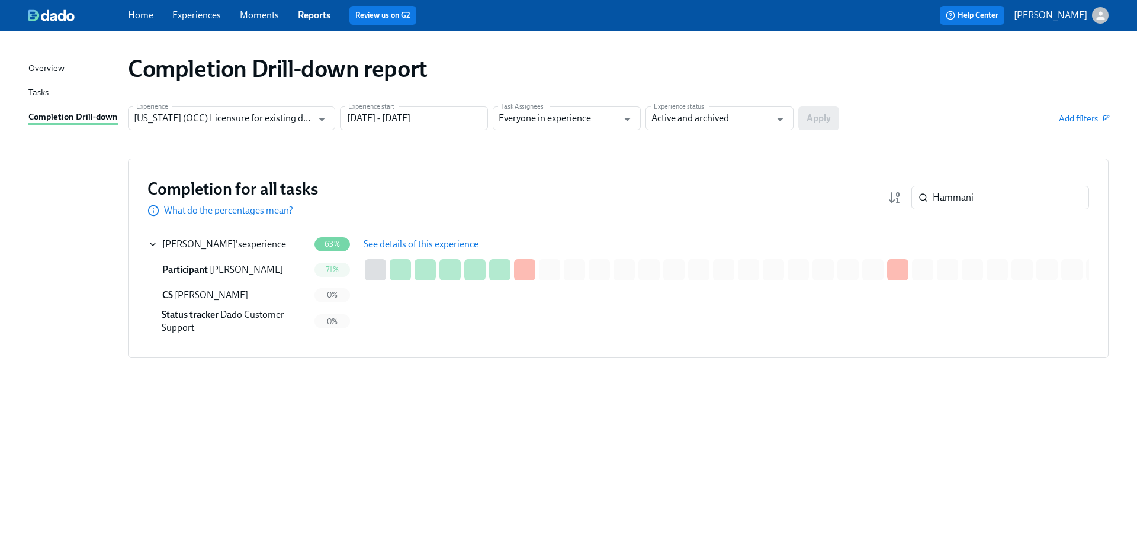 This screenshot has height=539, width=1137. I want to click on span: Status tracker, so click(190, 314).